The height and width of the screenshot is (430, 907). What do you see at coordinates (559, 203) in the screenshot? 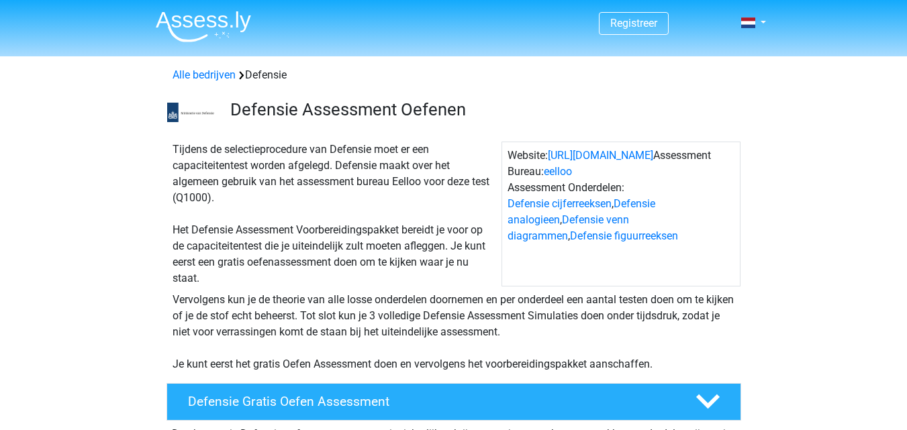
I see `a: Defensie cijferreeksen` at bounding box center [559, 203].